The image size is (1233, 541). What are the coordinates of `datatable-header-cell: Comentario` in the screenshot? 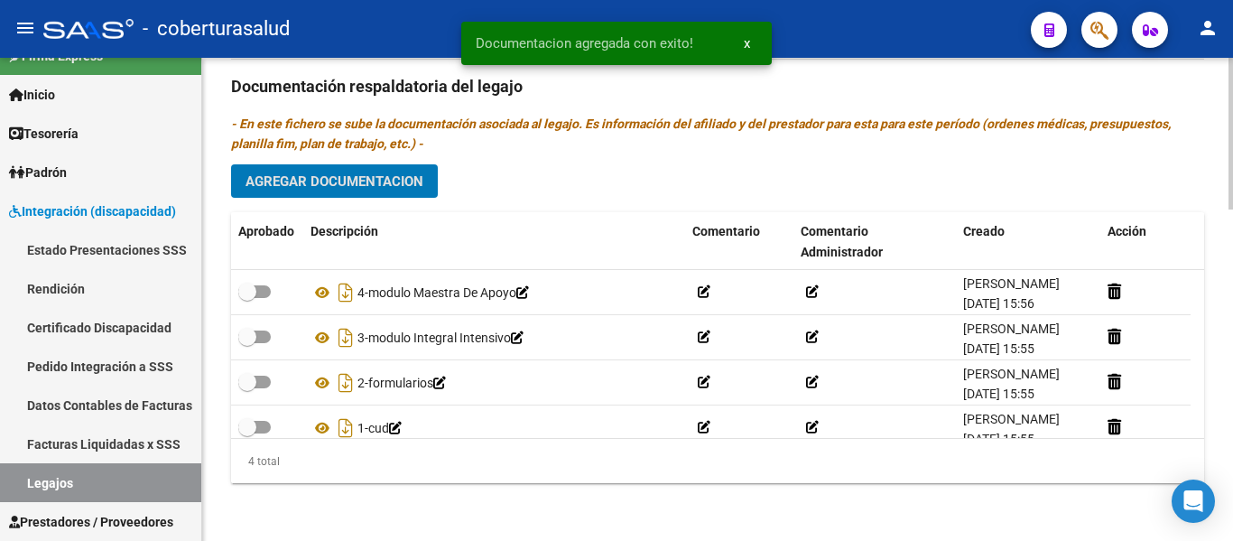 It's located at (739, 242).